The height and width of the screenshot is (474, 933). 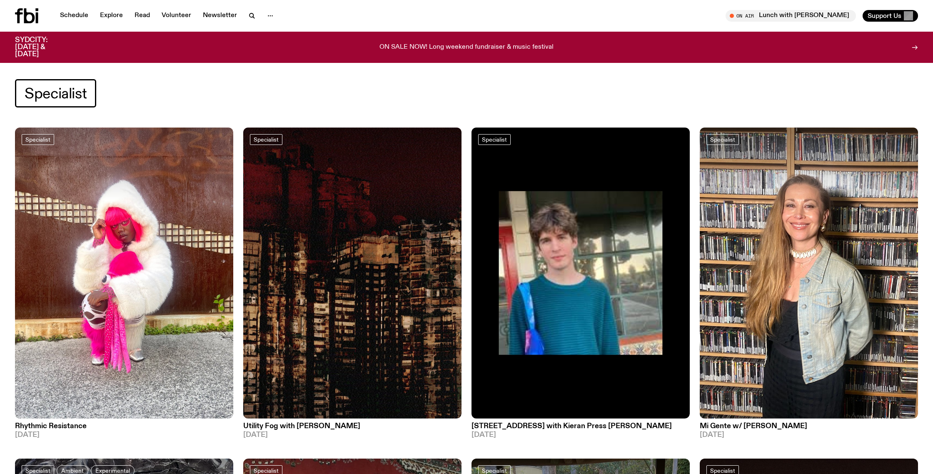 I want to click on a: Volunteer, so click(x=176, y=16).